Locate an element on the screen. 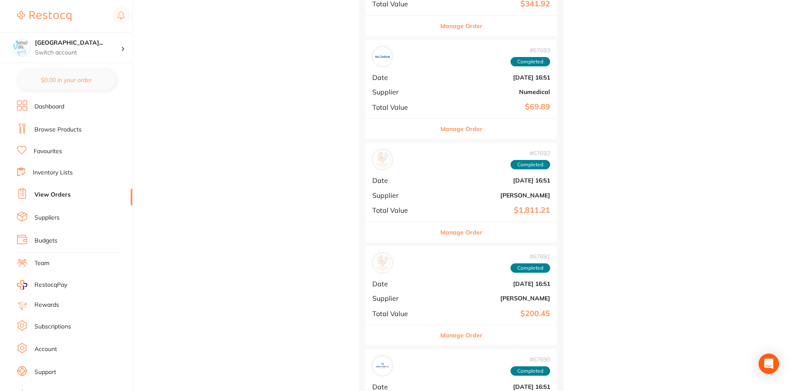 The image size is (796, 391). a: Account is located at coordinates (46, 349).